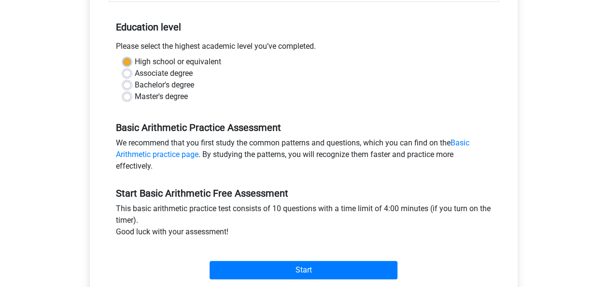  Describe the element at coordinates (178, 62) in the screenshot. I see `label: High school or equivalent` at that location.